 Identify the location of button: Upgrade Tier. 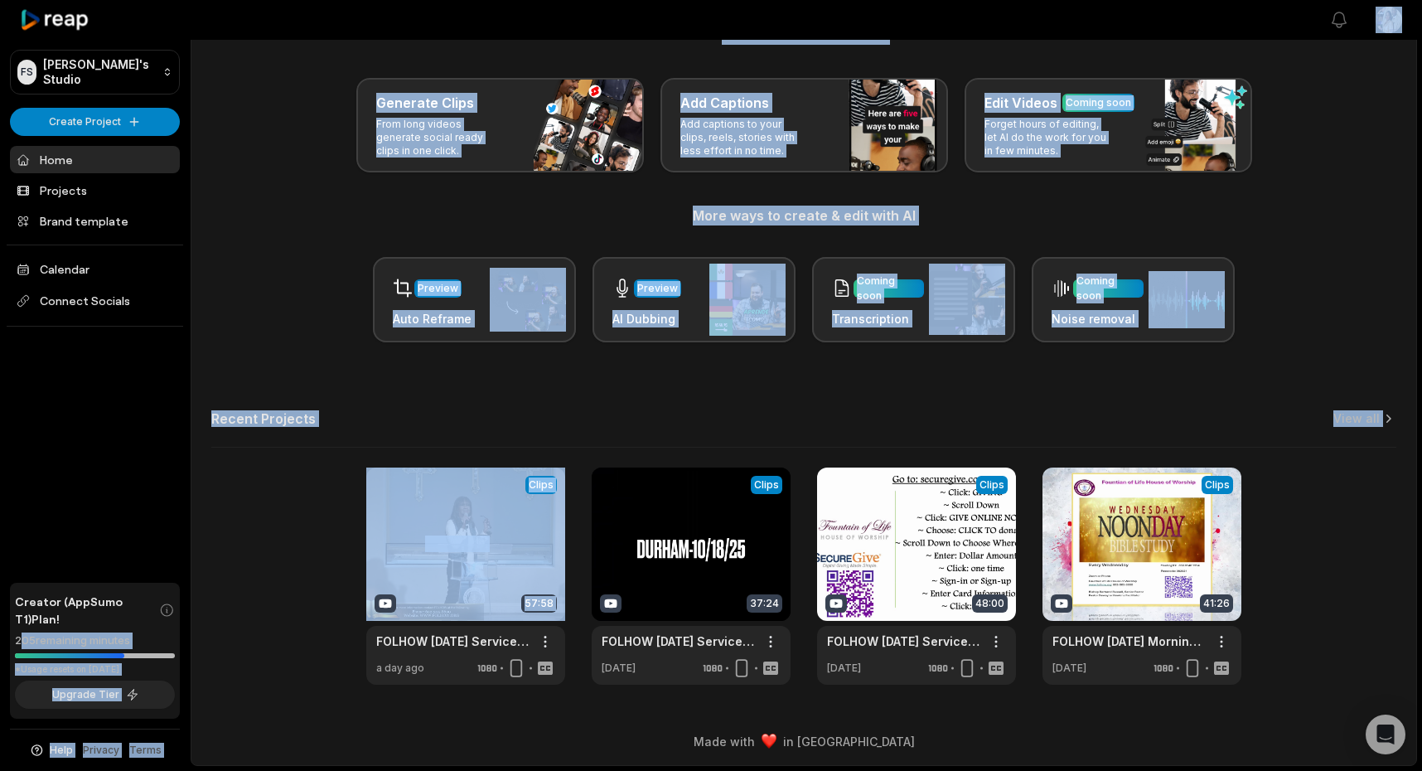
(94, 695).